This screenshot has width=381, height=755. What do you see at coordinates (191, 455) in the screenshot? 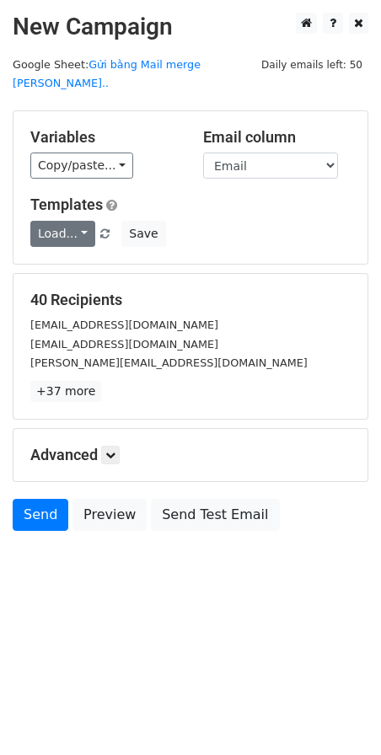
I see `h5: Advanced` at bounding box center [191, 455].